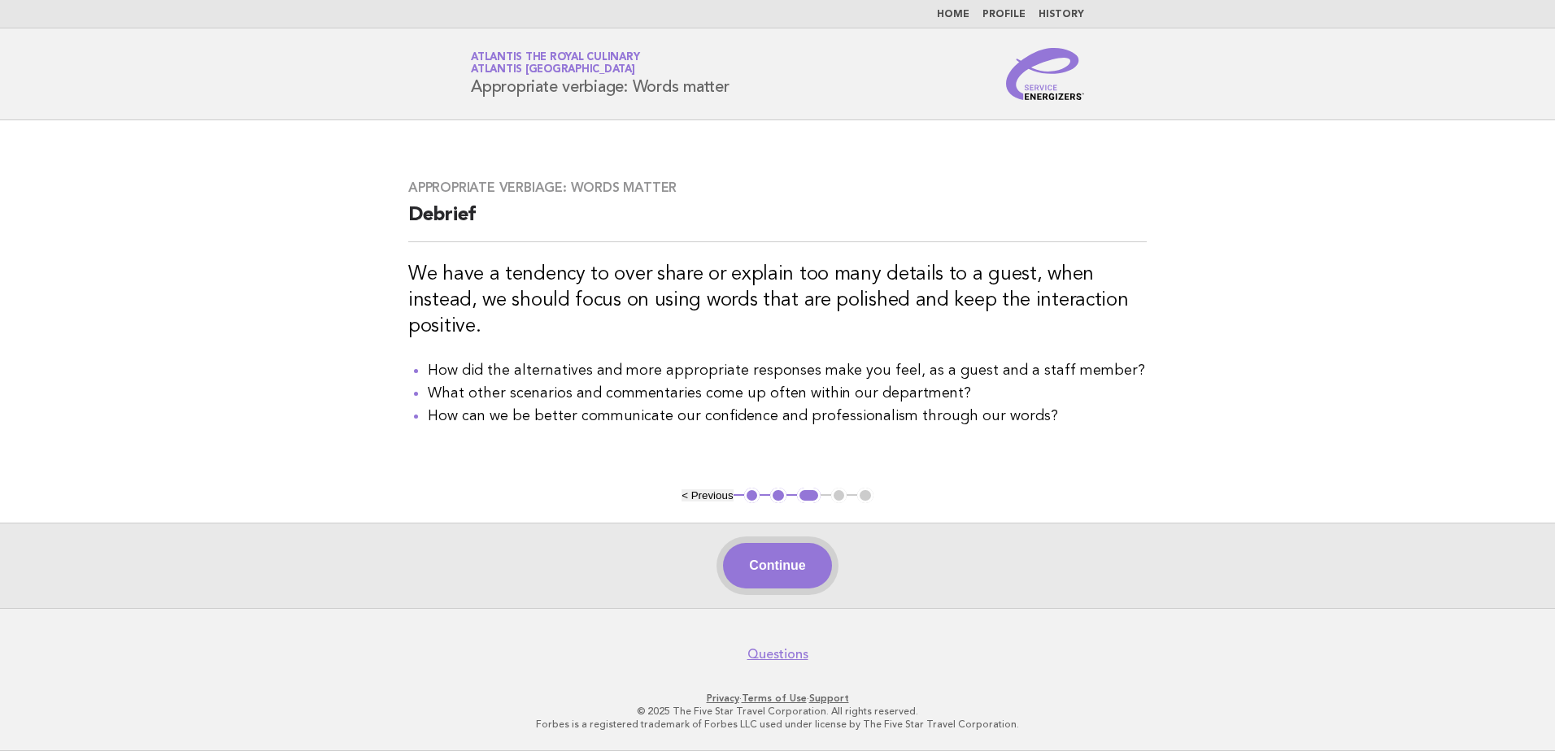 This screenshot has height=751, width=1555. Describe the element at coordinates (777, 301) in the screenshot. I see `h3: We have a tendency to over share or explain too many details to a guest, when instead, we should ...` at that location.